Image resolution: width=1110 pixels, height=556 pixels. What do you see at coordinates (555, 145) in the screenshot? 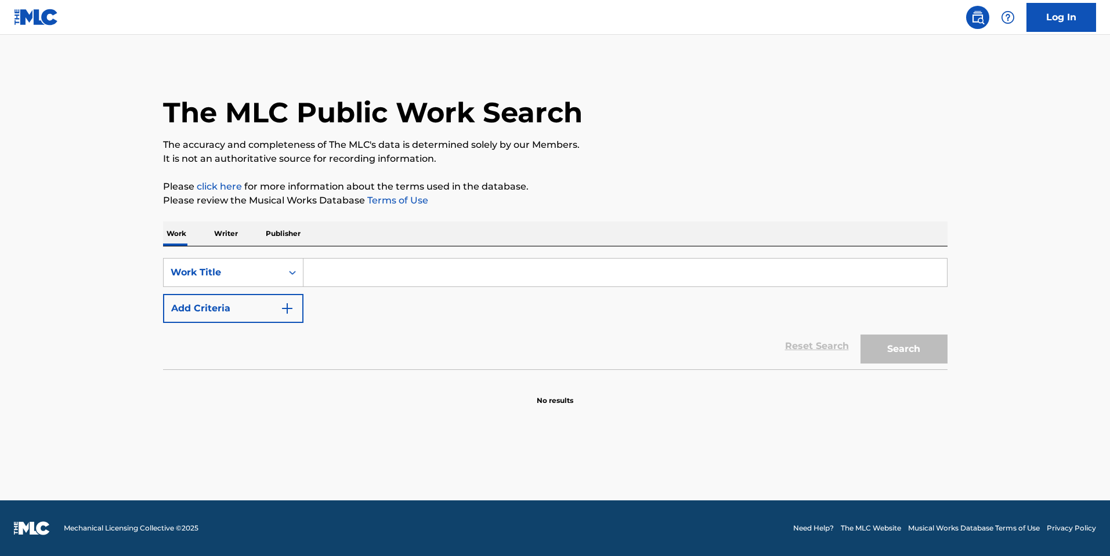
I see `p: The accuracy and completeness of The MLC's data is determined solely by our Members.` at bounding box center [555, 145].